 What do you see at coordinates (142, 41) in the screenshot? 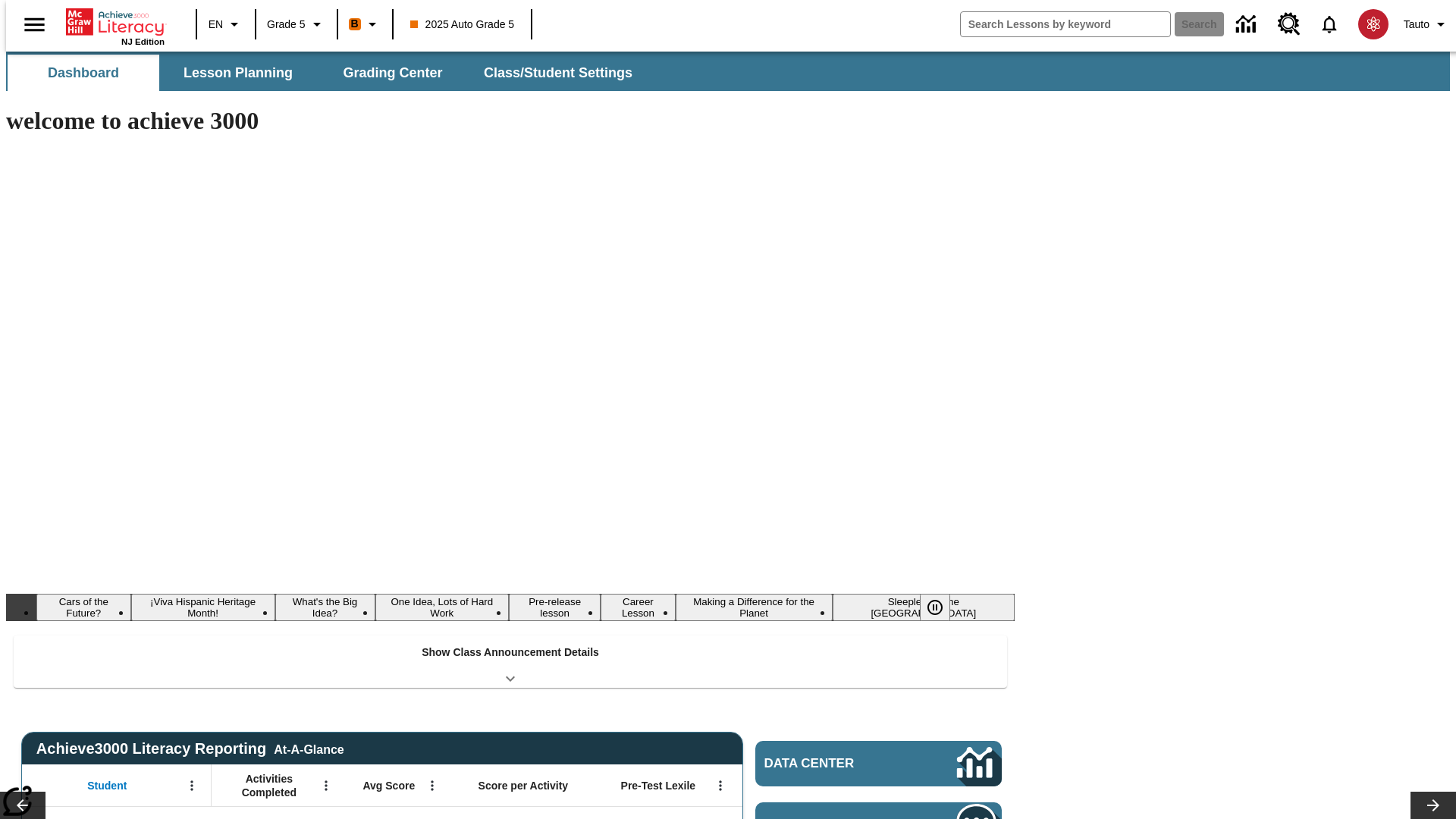
I see `span: NJ Edition` at bounding box center [142, 41].